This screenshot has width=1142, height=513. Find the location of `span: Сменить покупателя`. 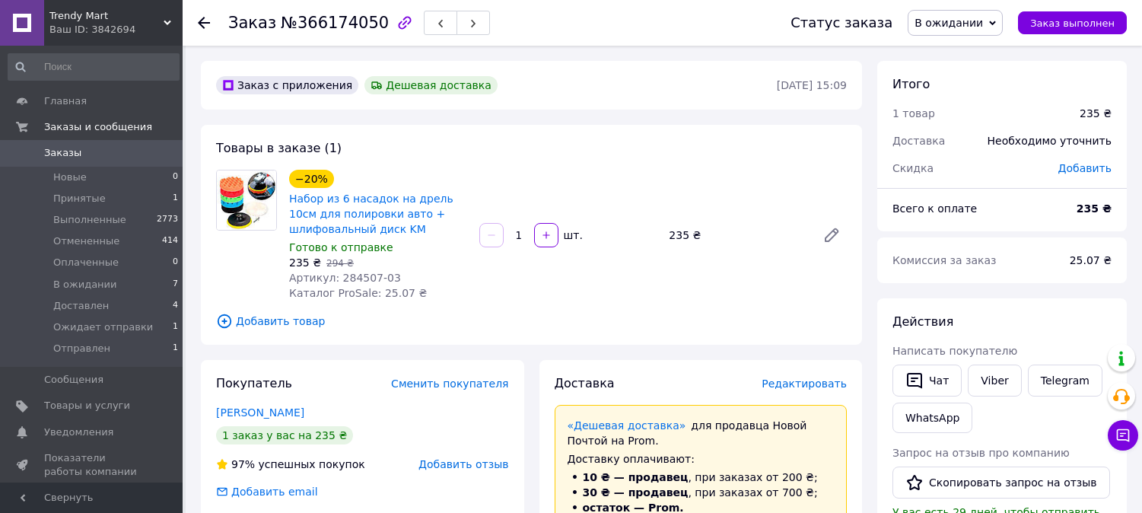

span: Сменить покупателя is located at coordinates (449, 383).